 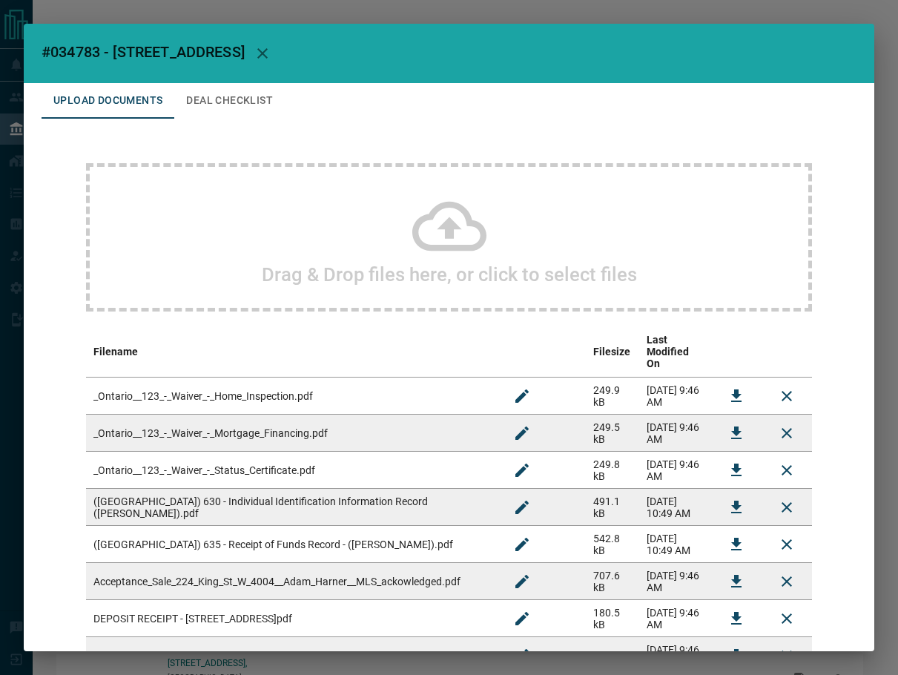 What do you see at coordinates (613, 545) in the screenshot?
I see `td: 542.8 kB` at bounding box center [613, 545].